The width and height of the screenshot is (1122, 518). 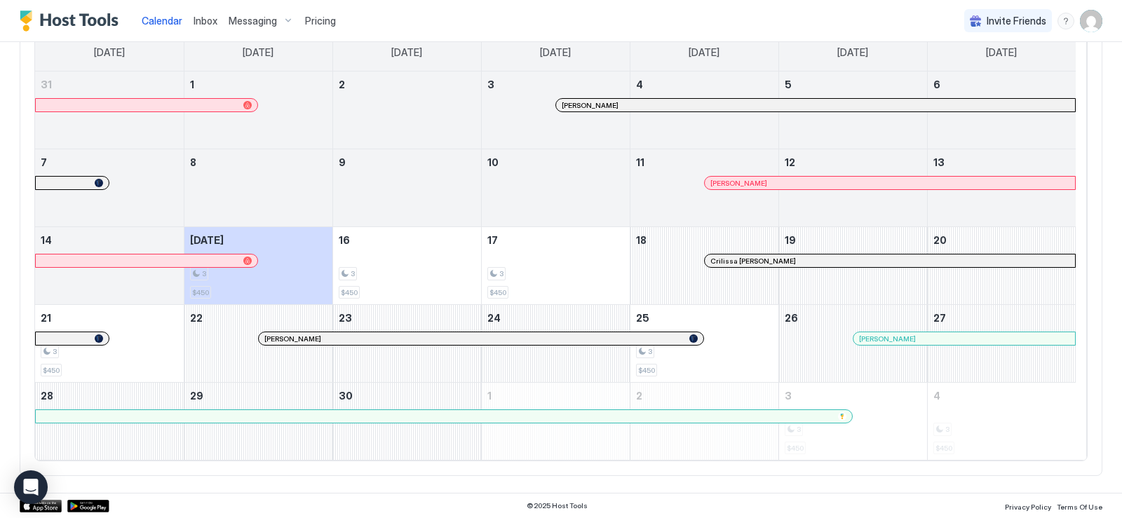 I want to click on div: Open Intercom Messenger, so click(x=31, y=487).